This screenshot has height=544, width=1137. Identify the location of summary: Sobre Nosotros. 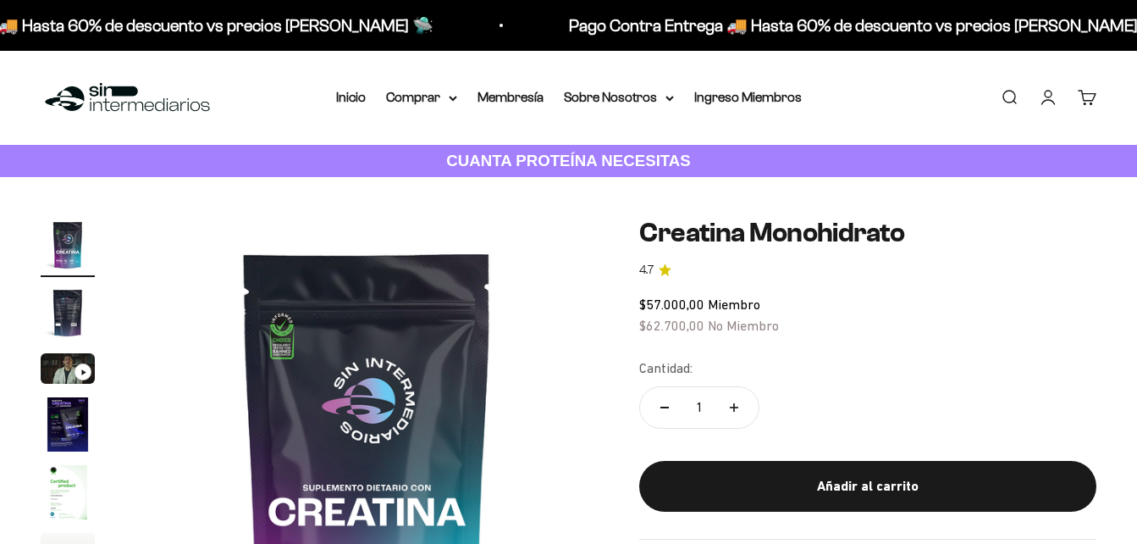
(619, 97).